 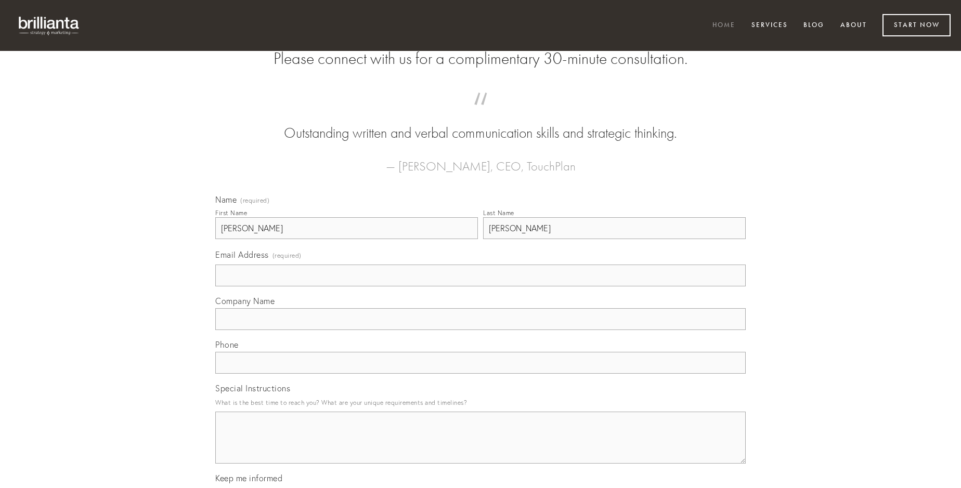 I want to click on p: What is the best time to reach you? What are your unique requirements and timelines?, so click(x=480, y=402).